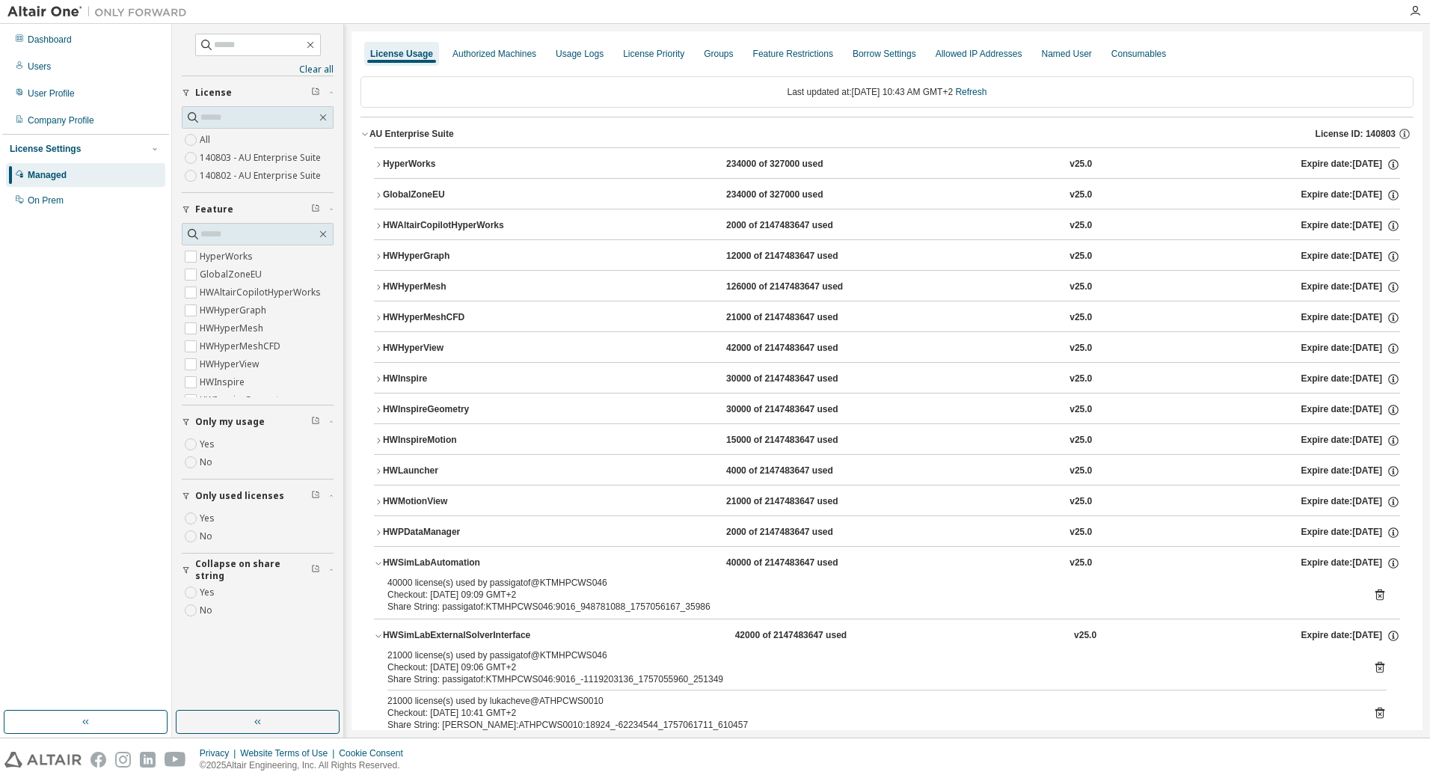 This screenshot has width=1430, height=781. Describe the element at coordinates (793, 256) in the screenshot. I see `div: 12000 of 2147483647 used` at that location.